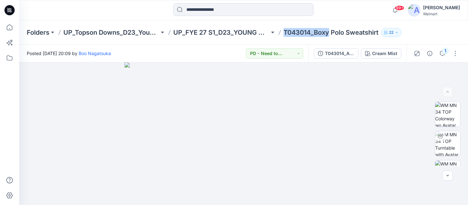 Image resolution: width=468 pixels, height=205 pixels. Describe the element at coordinates (442, 53) in the screenshot. I see `button: 1` at that location.